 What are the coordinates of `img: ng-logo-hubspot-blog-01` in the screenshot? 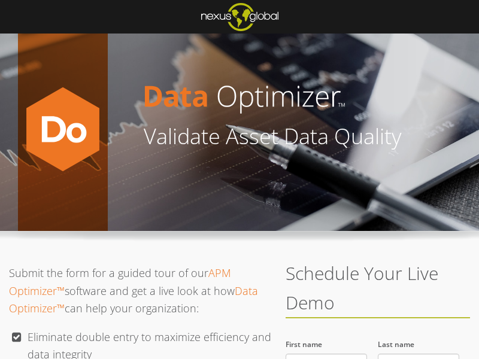 It's located at (239, 17).